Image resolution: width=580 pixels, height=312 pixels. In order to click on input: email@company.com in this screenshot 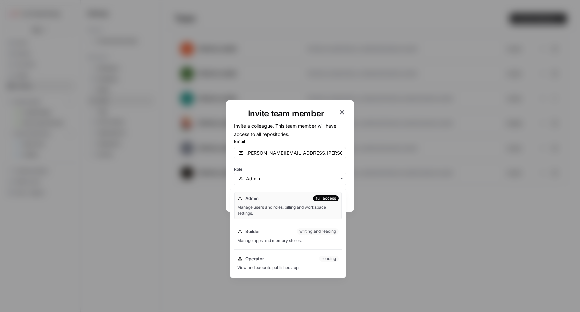, I will do `click(294, 153)`.